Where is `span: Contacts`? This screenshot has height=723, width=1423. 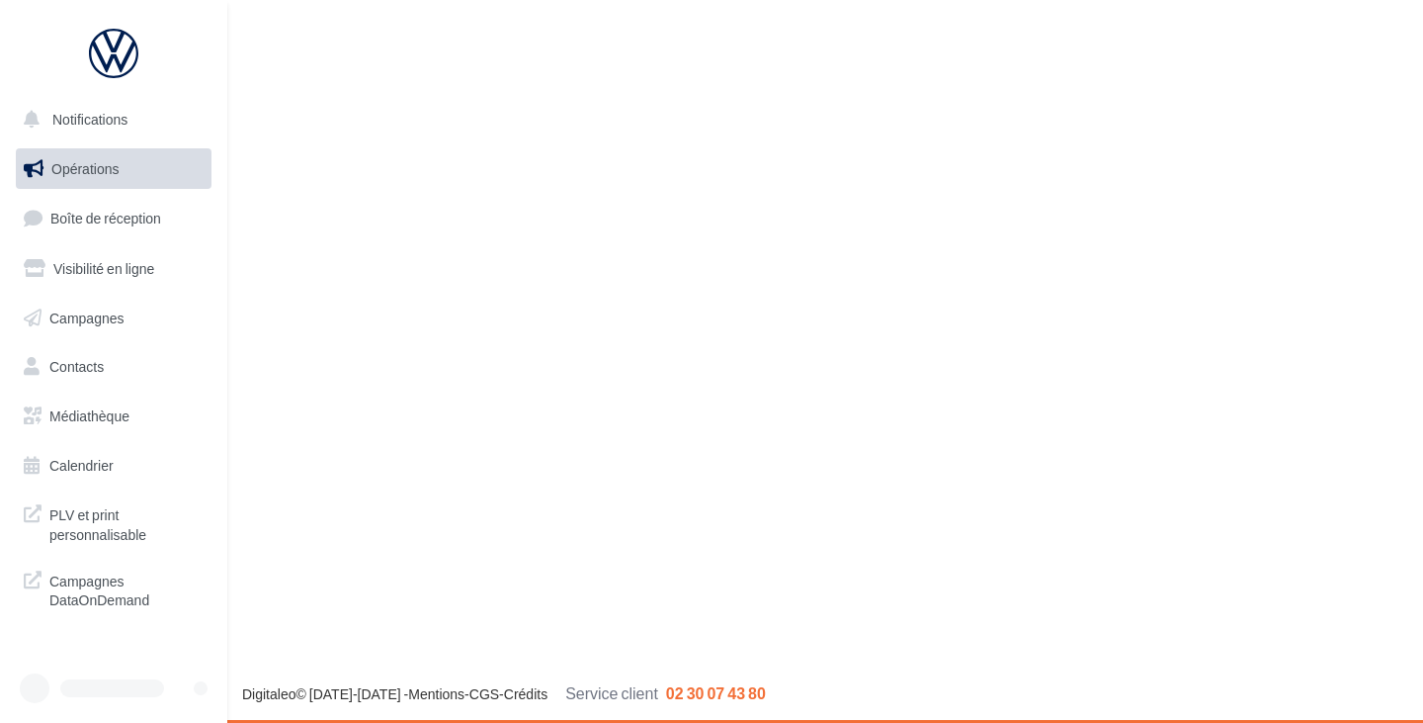 span: Contacts is located at coordinates (76, 366).